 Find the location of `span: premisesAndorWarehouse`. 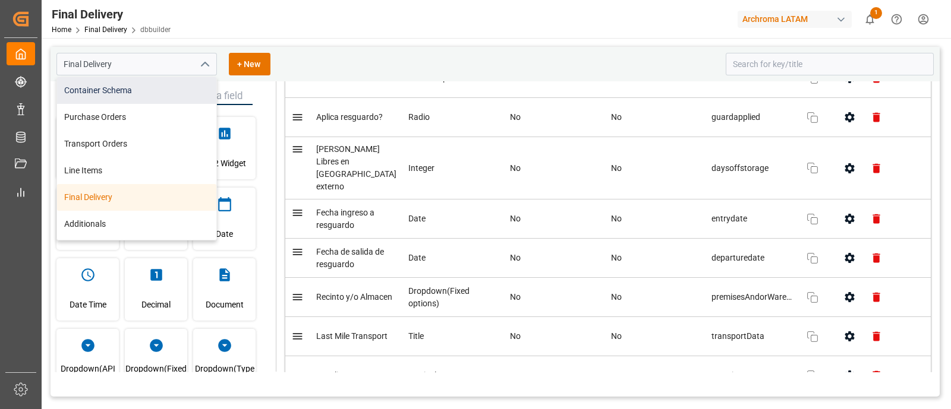

span: premisesAndorWarehouse is located at coordinates (753, 297).